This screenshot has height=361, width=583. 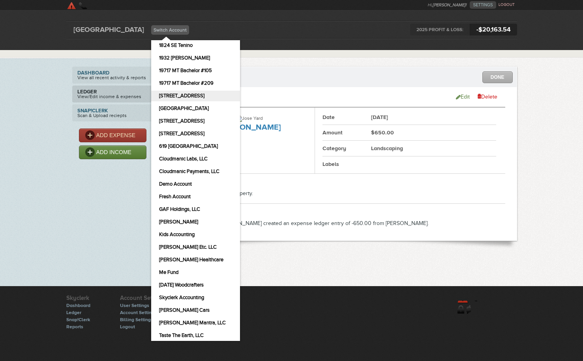 What do you see at coordinates (195, 45) in the screenshot?
I see `a: 1824 SE Tenino` at bounding box center [195, 45].